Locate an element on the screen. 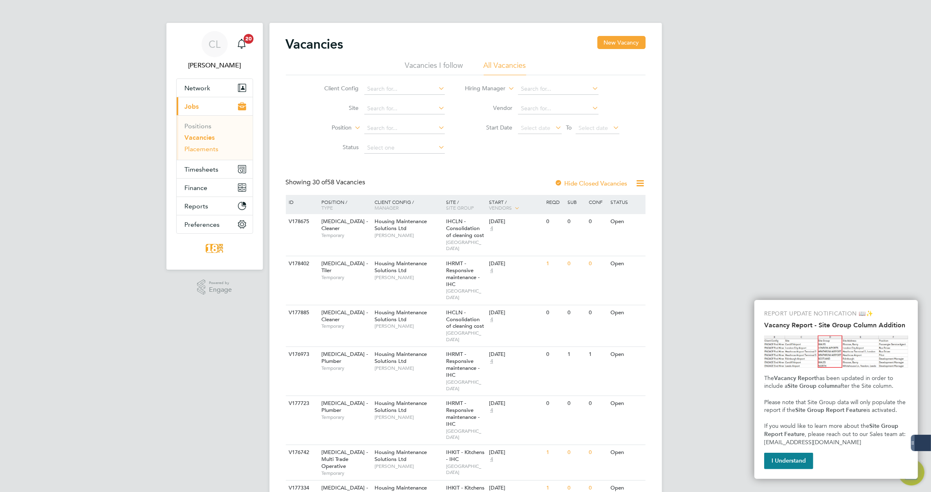 This screenshot has width=931, height=492. div: Reqd is located at coordinates (555, 202).